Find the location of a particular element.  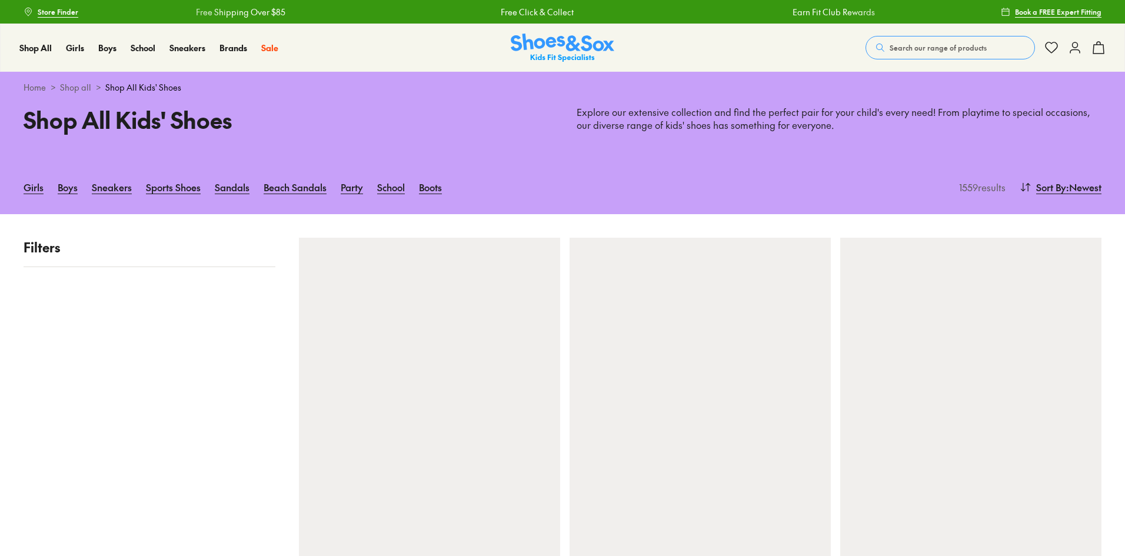

span: Brands is located at coordinates (233, 48).